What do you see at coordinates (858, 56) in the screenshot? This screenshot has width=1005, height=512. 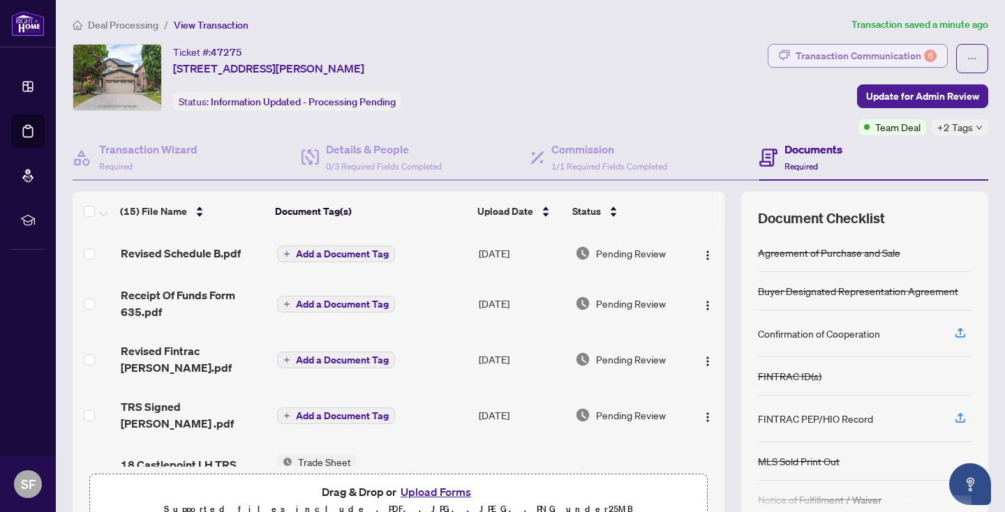 I see `button: Transaction Communication6` at bounding box center [858, 56].